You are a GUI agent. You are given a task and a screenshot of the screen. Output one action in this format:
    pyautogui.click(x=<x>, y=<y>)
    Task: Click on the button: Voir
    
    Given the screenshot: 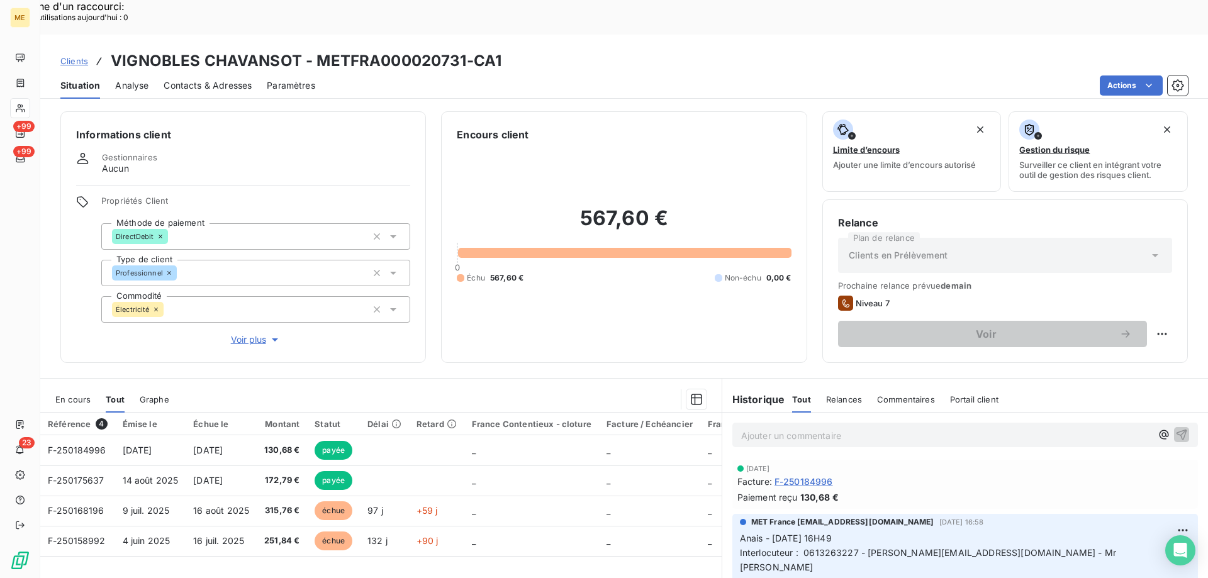 What is the action you would take?
    pyautogui.click(x=992, y=334)
    